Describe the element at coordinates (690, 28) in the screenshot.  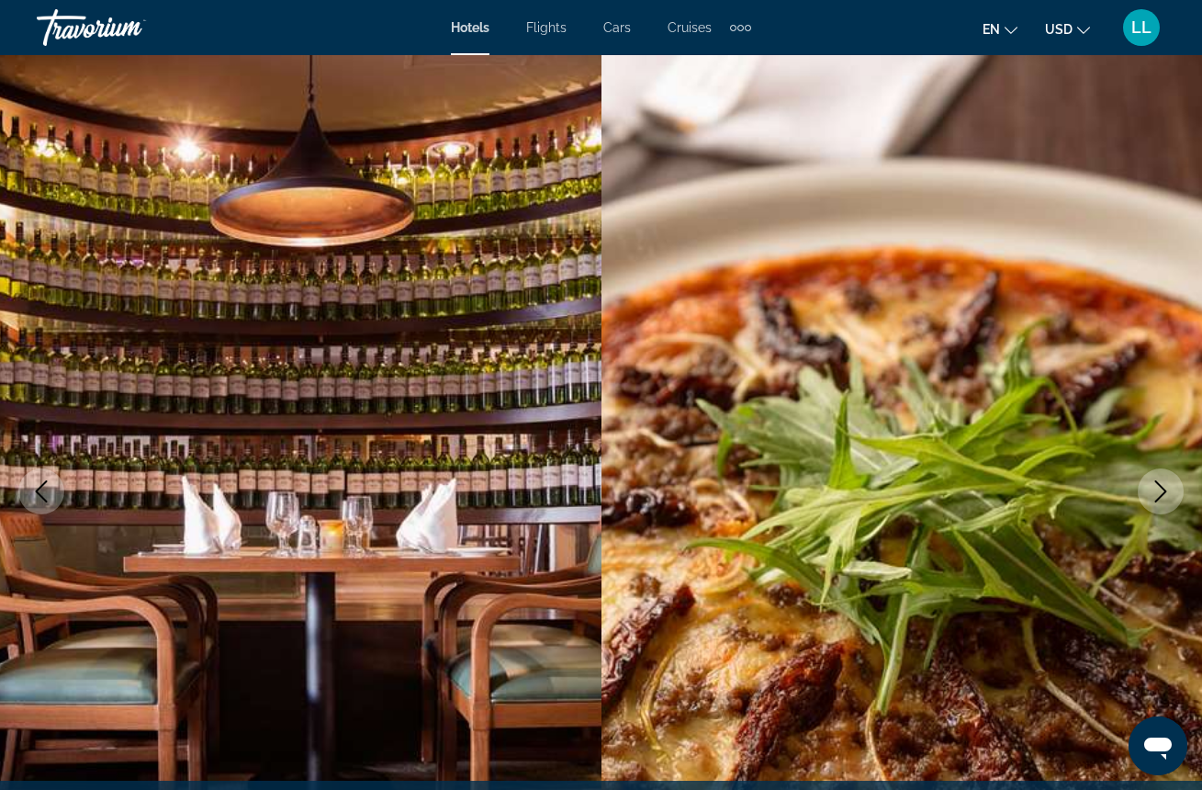
I see `a: Cruises` at that location.